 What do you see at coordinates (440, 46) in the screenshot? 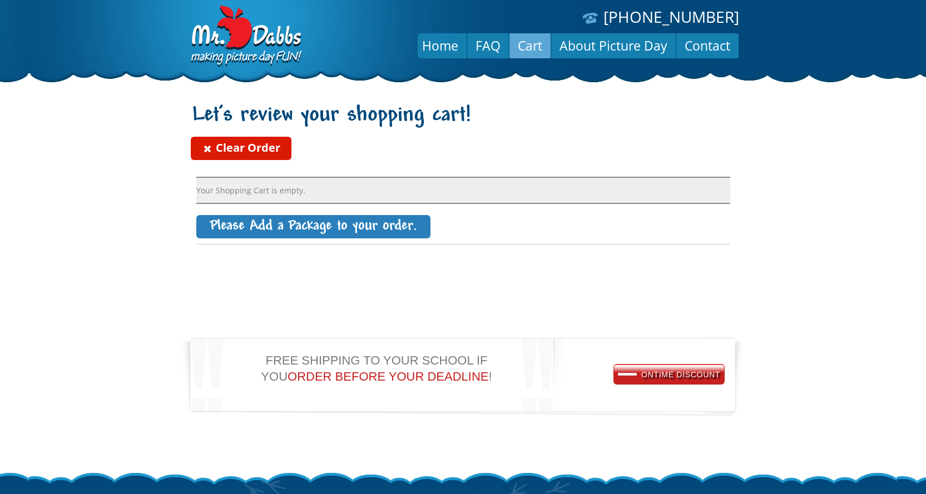
I see `a: Home` at bounding box center [440, 46].